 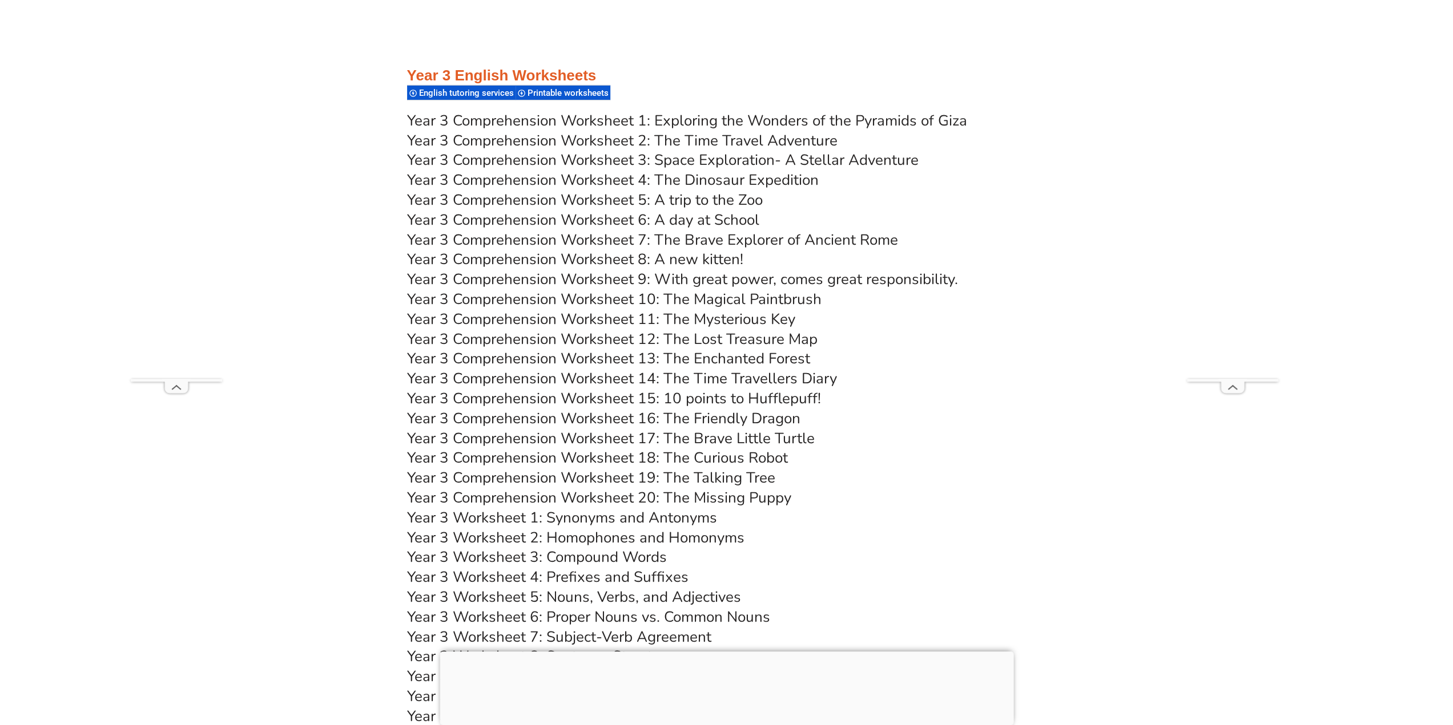 What do you see at coordinates (547, 577) in the screenshot?
I see `a: Year 3 Worksheet 4: Prefixes and Suffixes` at bounding box center [547, 577].